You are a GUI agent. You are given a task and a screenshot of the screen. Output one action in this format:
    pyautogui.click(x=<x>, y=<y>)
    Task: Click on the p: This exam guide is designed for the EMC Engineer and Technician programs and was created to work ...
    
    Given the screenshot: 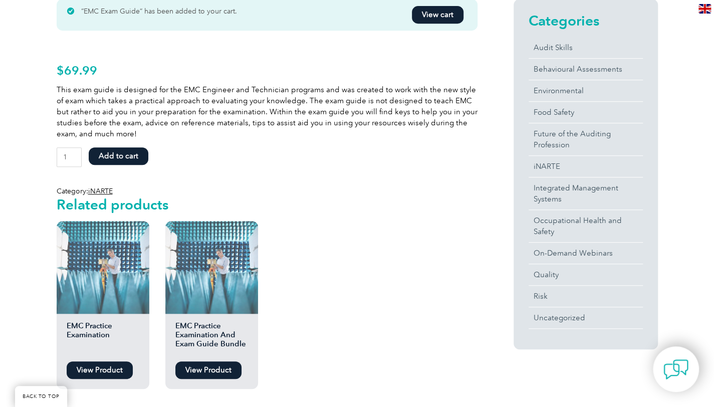 What is the action you would take?
    pyautogui.click(x=267, y=112)
    